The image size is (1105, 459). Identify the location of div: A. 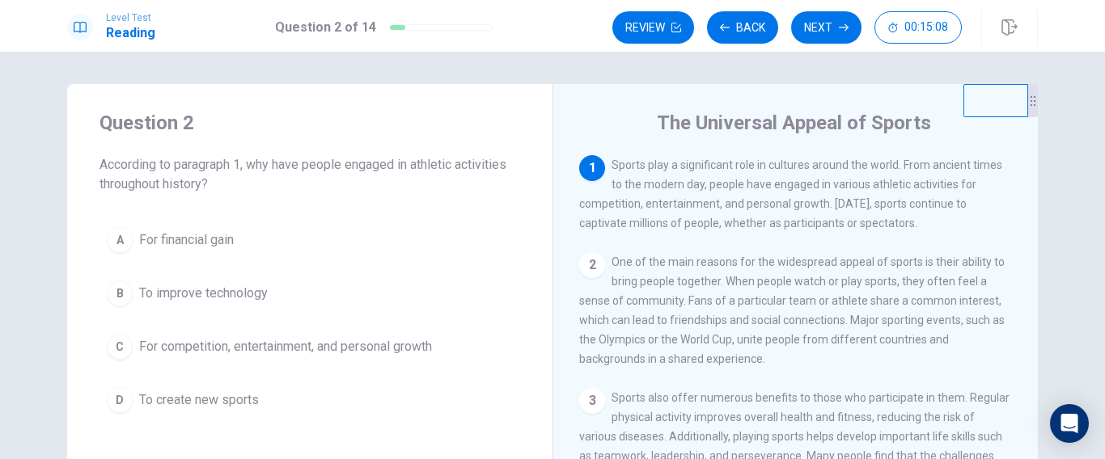
(120, 240).